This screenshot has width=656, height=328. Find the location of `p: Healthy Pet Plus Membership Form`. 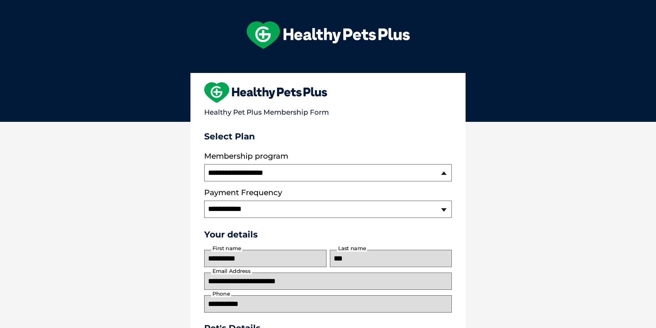

p: Healthy Pet Plus Membership Form is located at coordinates (328, 111).